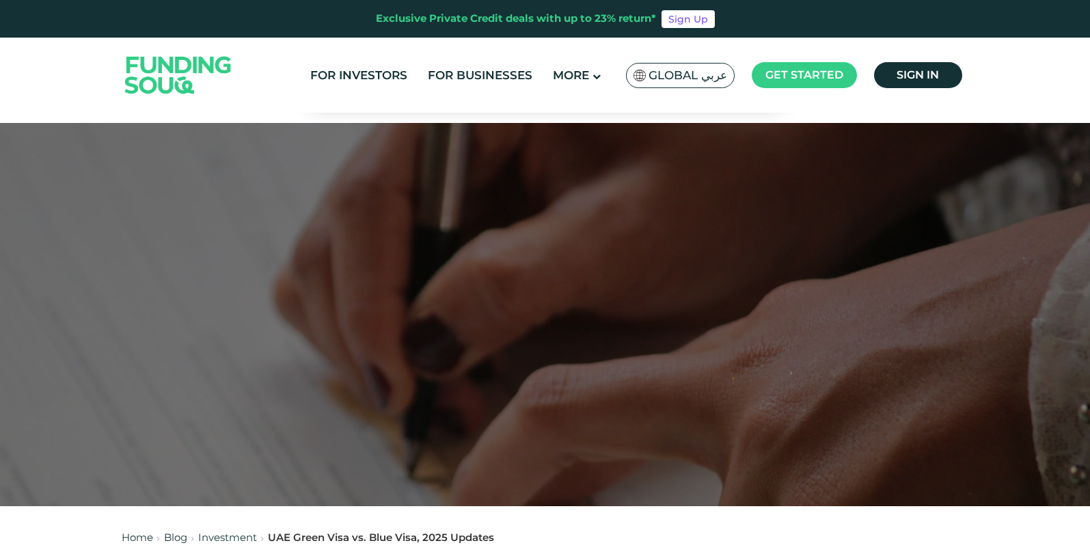 The width and height of the screenshot is (1090, 554). What do you see at coordinates (639, 75) in the screenshot?
I see `img: SA Flag` at bounding box center [639, 75].